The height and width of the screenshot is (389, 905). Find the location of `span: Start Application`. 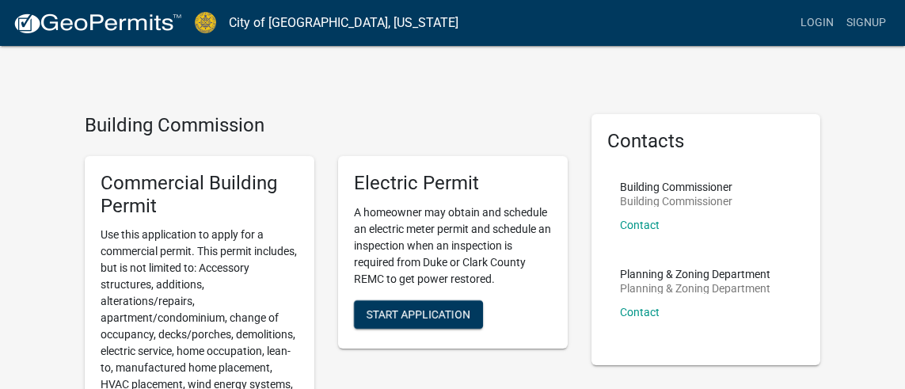

span: Start Application is located at coordinates (418, 314).